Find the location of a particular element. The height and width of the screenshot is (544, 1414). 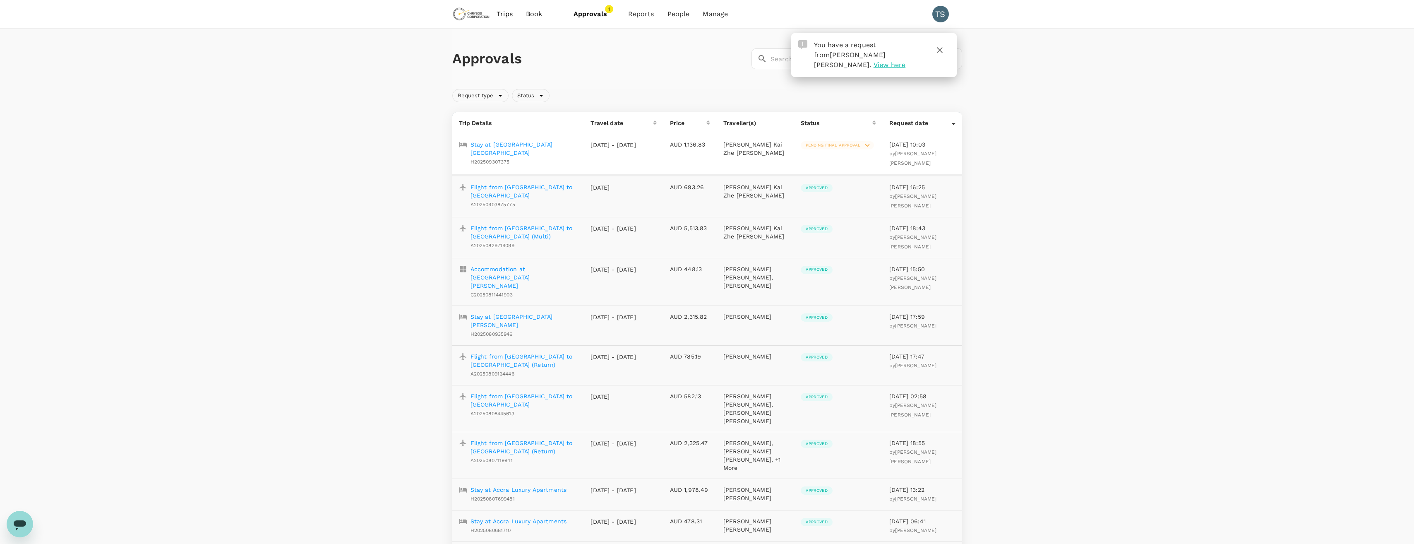

span: 1 is located at coordinates (609, 9).